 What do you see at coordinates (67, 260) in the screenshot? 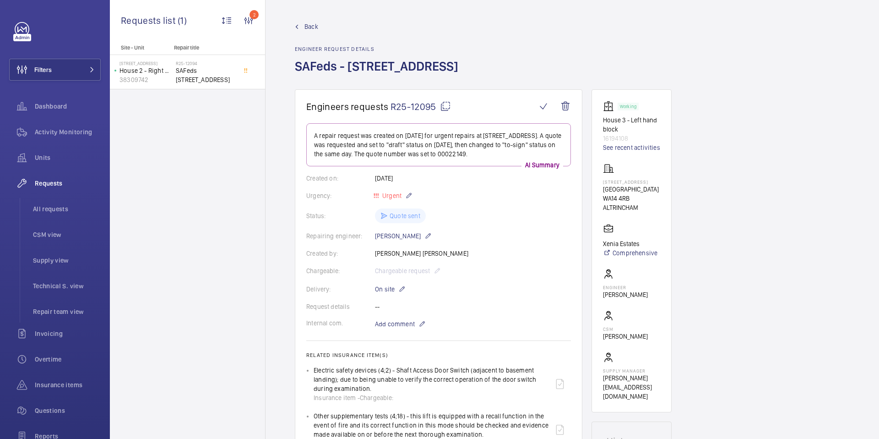
I see `span: Supply view` at bounding box center [67, 260].